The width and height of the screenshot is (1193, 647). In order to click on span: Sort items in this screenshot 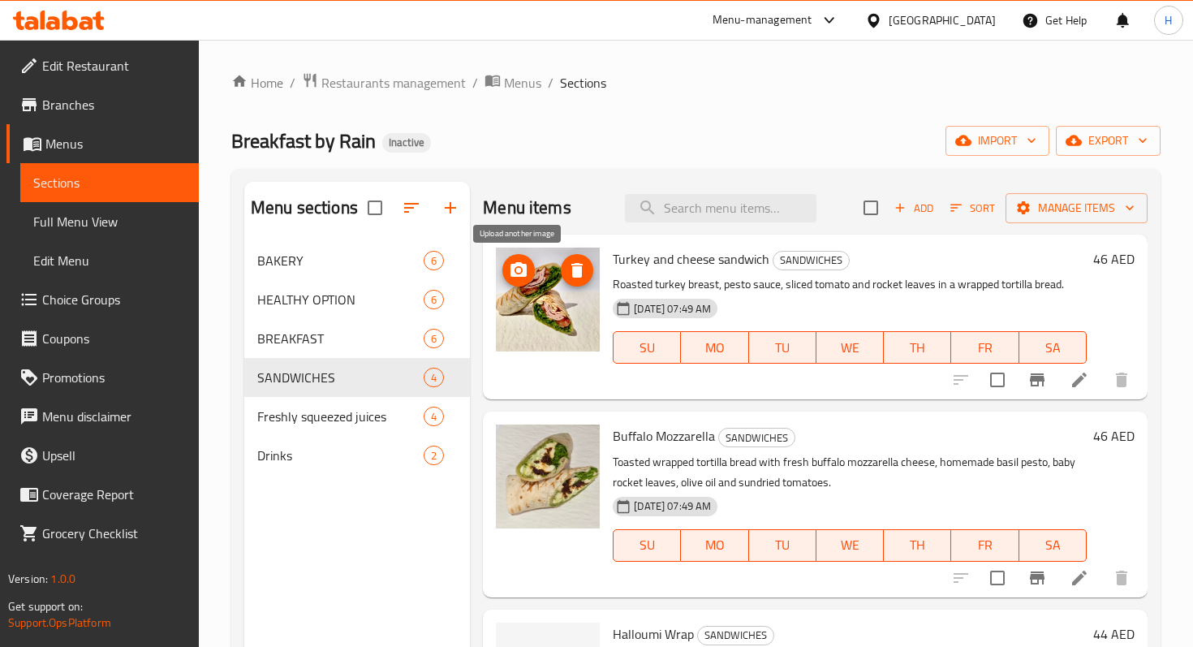, I will do `click(972, 208)`.